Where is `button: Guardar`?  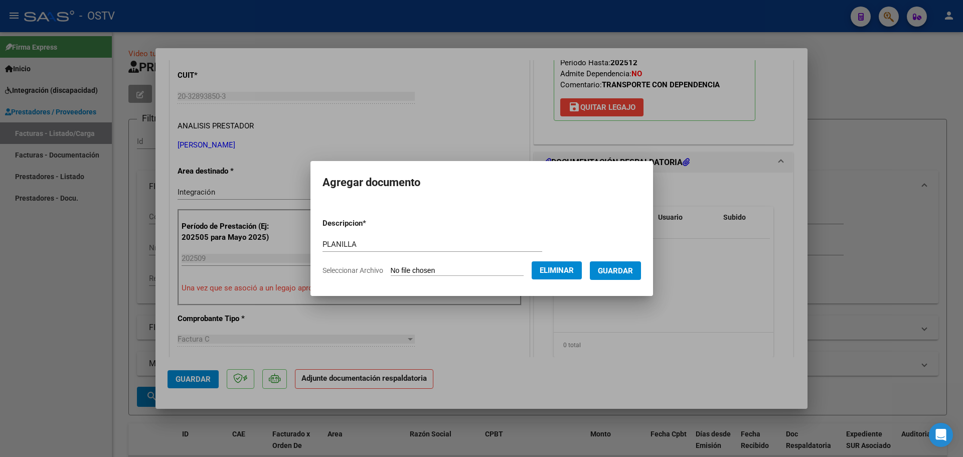
button: Guardar is located at coordinates (616, 270).